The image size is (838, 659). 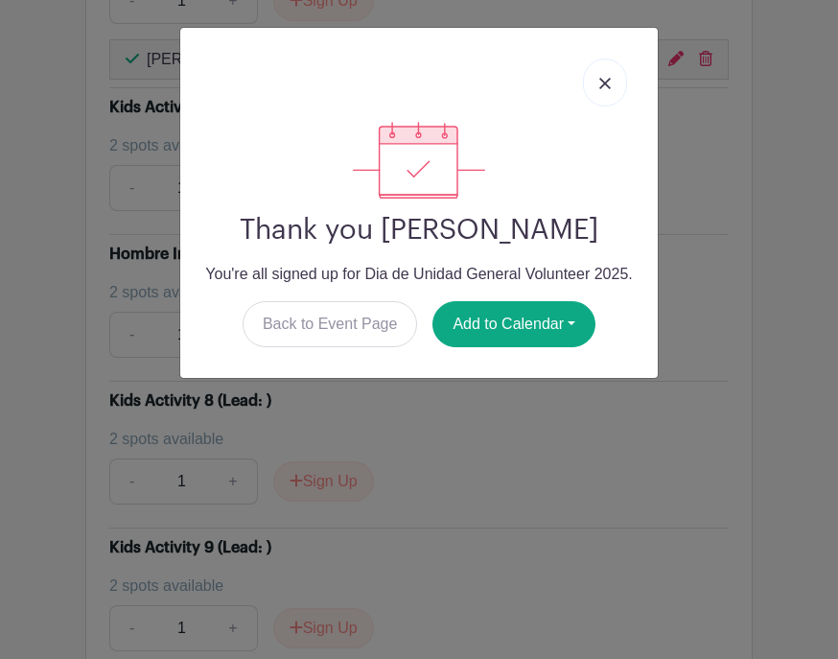 What do you see at coordinates (330, 324) in the screenshot?
I see `a: Back to Event Page` at bounding box center [330, 324].